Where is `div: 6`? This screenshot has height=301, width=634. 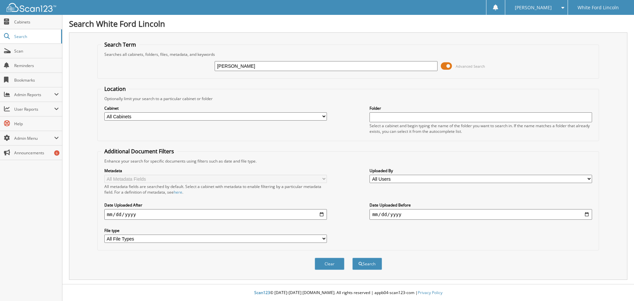 div: 6 is located at coordinates (57, 153).